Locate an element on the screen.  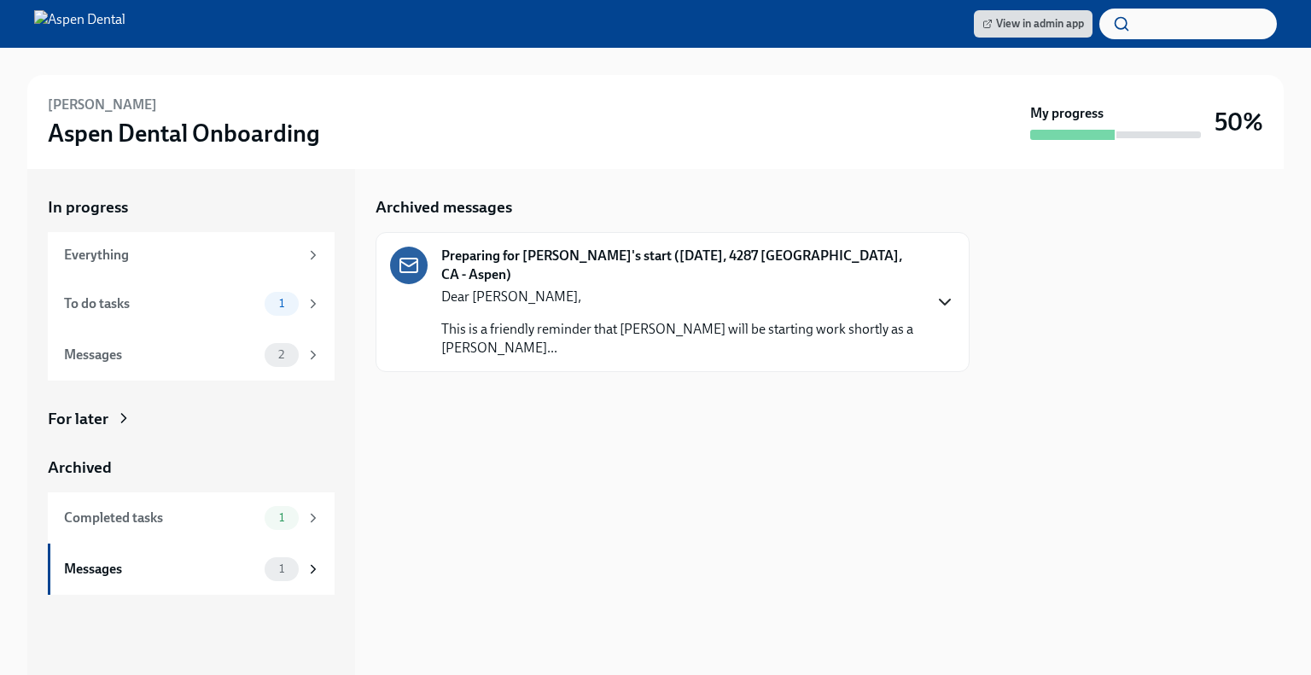
span: 2 is located at coordinates (281, 354).